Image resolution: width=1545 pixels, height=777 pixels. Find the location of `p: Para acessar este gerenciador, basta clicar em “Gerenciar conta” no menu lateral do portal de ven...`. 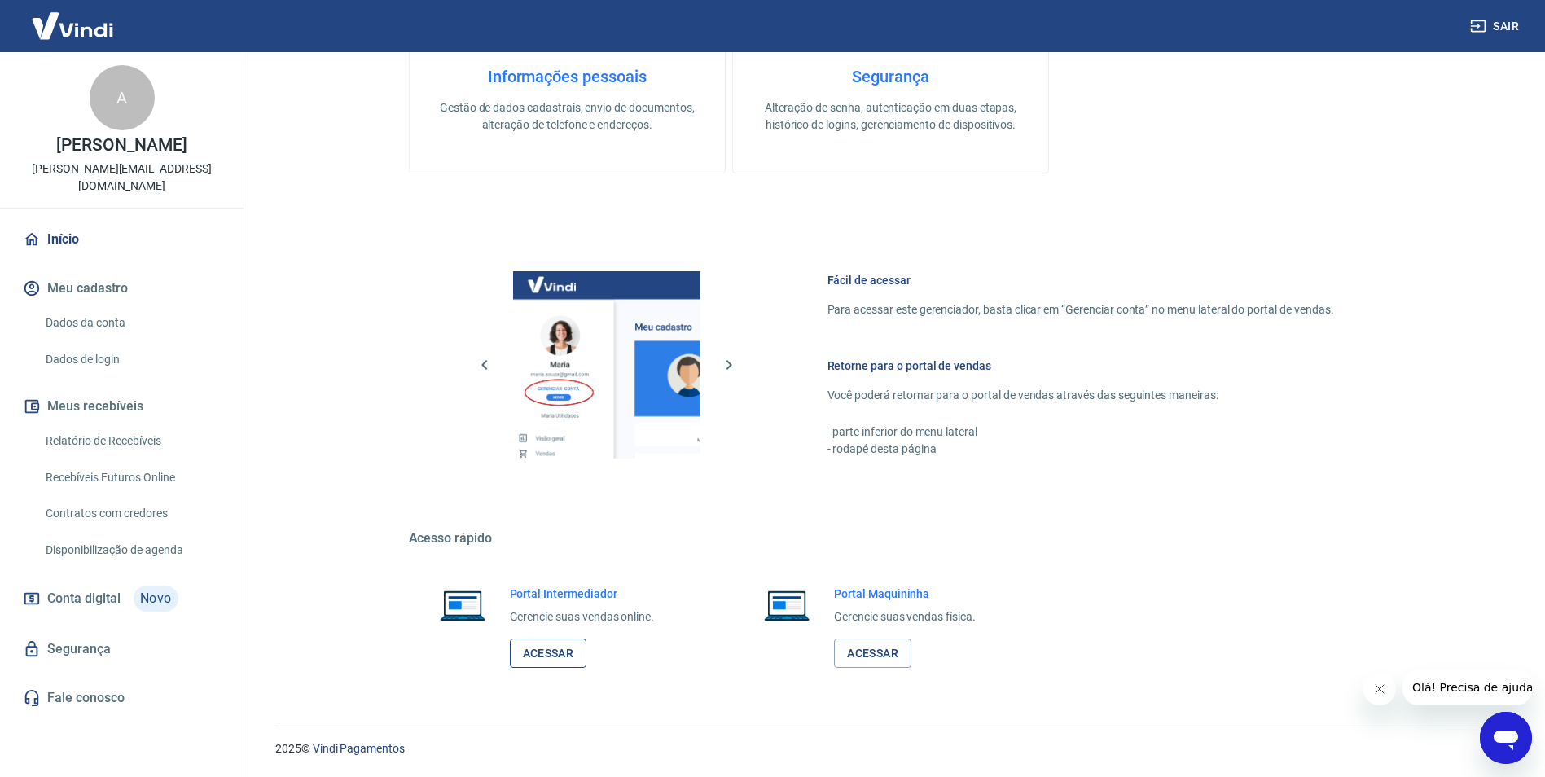

p: Para acessar este gerenciador, basta clicar em “Gerenciar conta” no menu lateral do portal de ven... is located at coordinates (1080, 309).